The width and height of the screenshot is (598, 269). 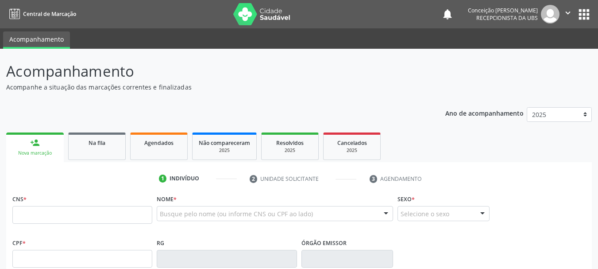 I want to click on p: Ano de acompanhamento, so click(x=484, y=112).